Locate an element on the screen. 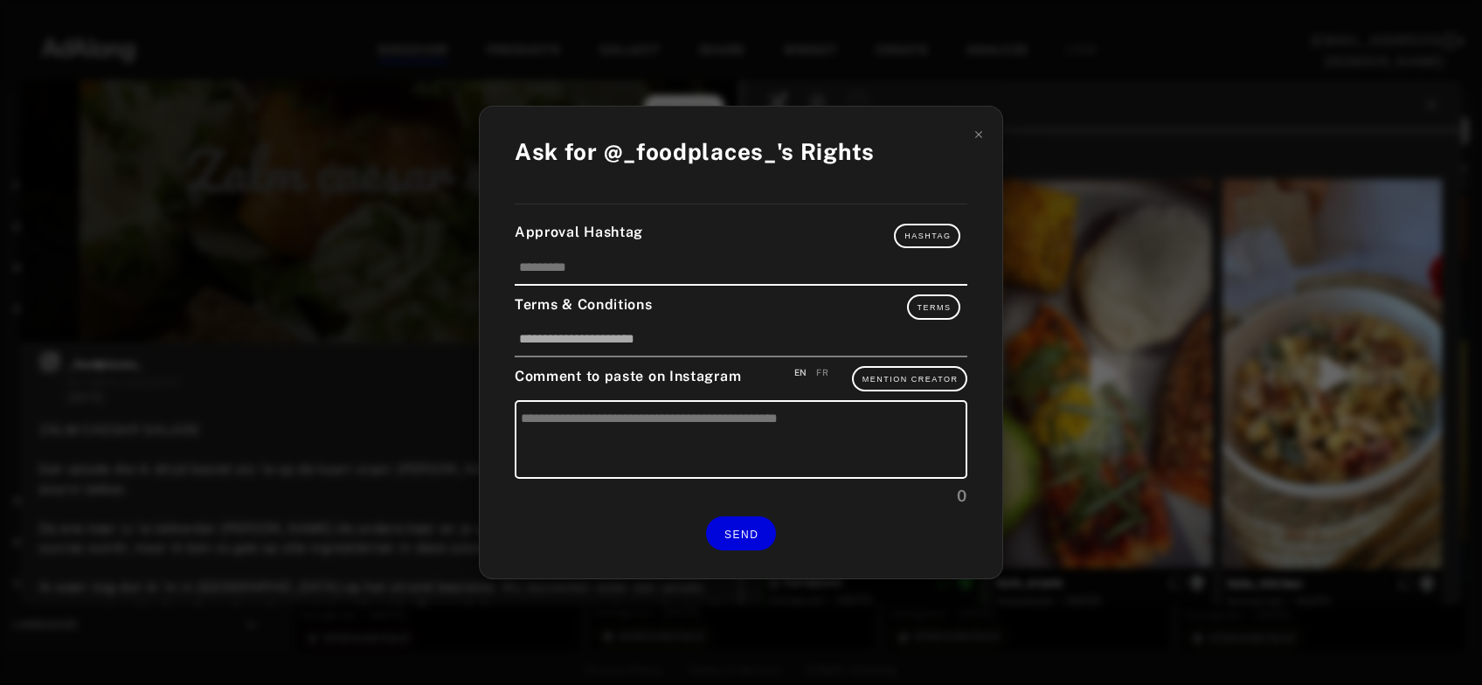  span: SEND is located at coordinates (741, 535).